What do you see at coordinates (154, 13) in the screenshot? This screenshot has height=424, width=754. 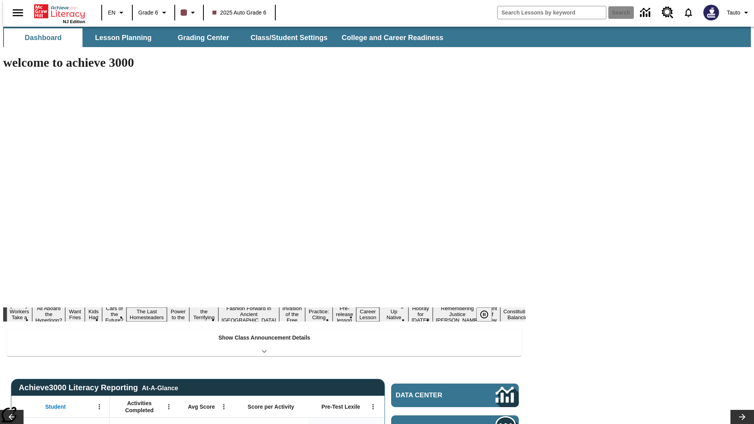 I see `button: Grade: Grade 6, Select a grade` at bounding box center [154, 13].